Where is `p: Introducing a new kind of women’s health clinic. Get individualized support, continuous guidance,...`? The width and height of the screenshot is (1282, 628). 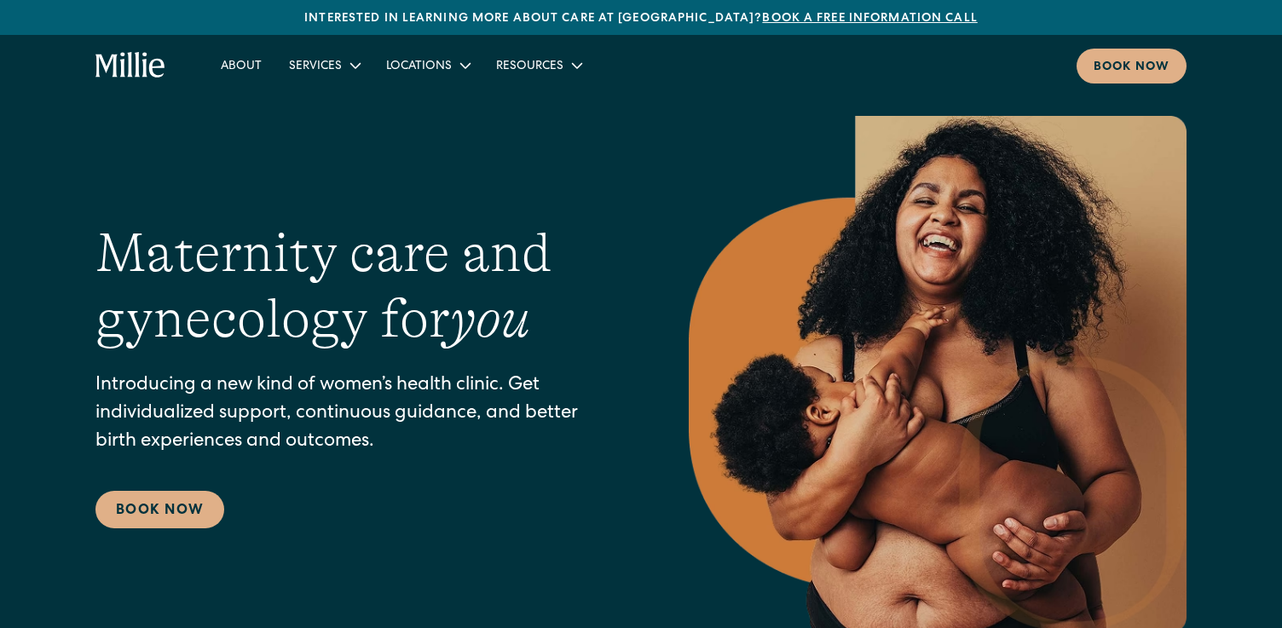 p: Introducing a new kind of women’s health clinic. Get individualized support, continuous guidance,... is located at coordinates (358, 414).